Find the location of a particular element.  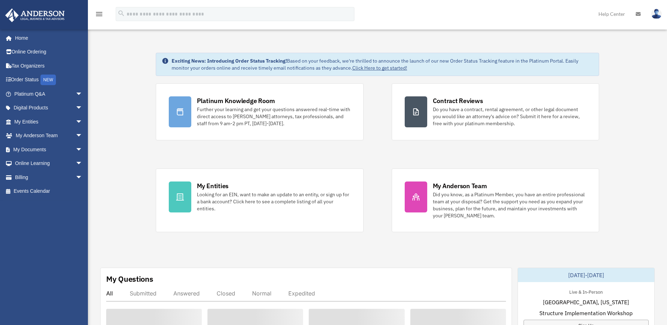

a: My Documentsarrow_drop_down is located at coordinates (49, 149).